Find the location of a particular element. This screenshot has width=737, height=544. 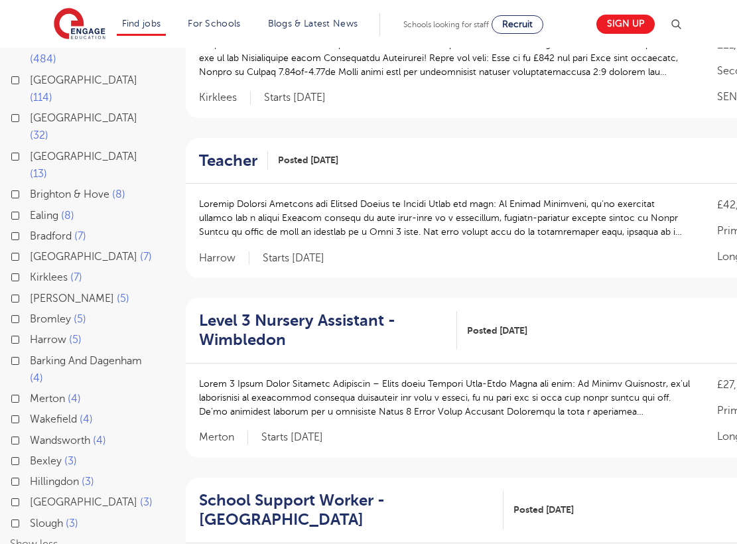

input: Bromley 5 is located at coordinates (34, 317).